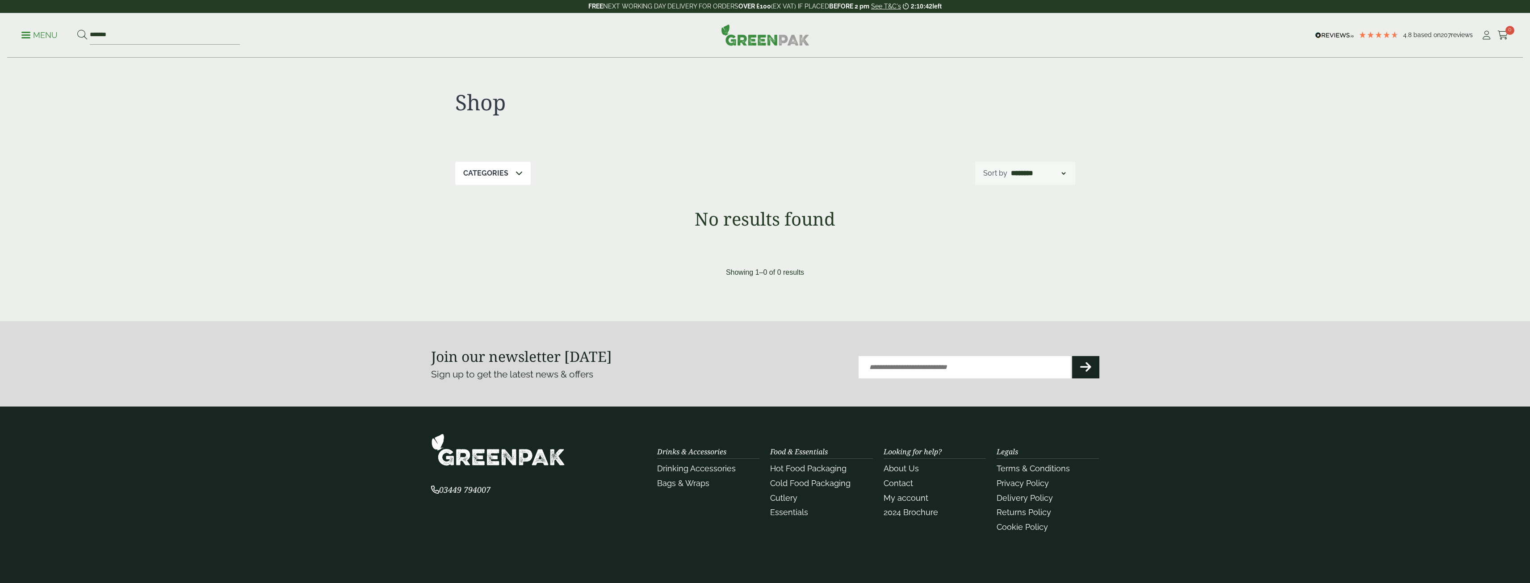  I want to click on span: 4.8, so click(1408, 35).